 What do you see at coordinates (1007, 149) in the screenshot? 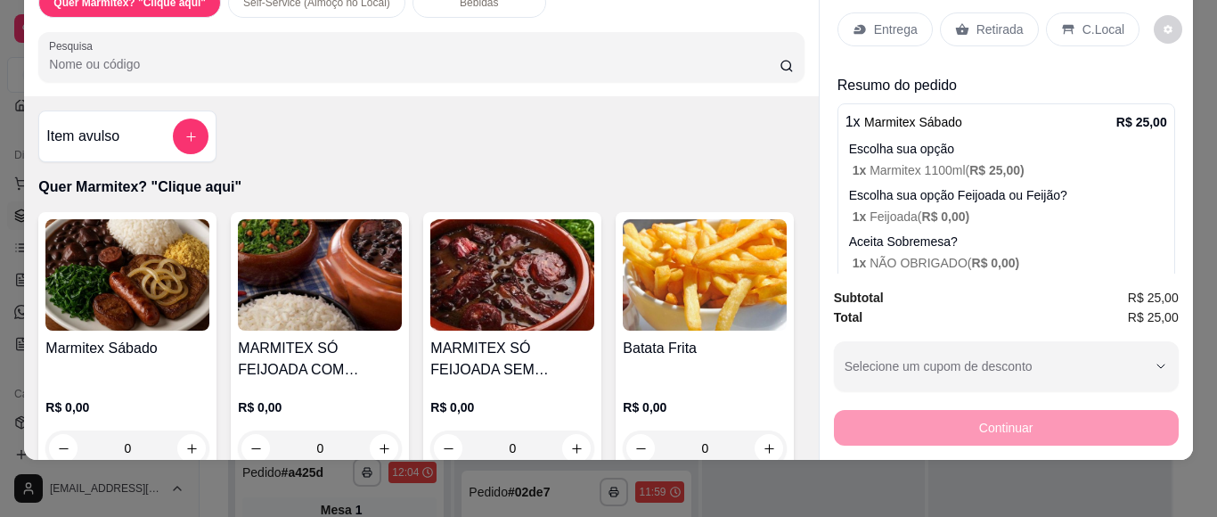
I see `p: Escolha sua opção` at bounding box center [1007, 149].